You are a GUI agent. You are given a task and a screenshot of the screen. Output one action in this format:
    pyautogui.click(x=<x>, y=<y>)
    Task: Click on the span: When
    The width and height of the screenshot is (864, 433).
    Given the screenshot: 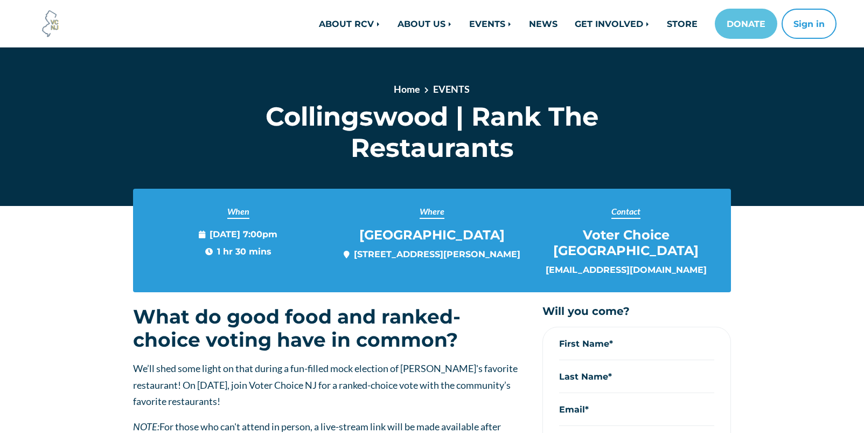 What is the action you would take?
    pyautogui.click(x=238, y=212)
    